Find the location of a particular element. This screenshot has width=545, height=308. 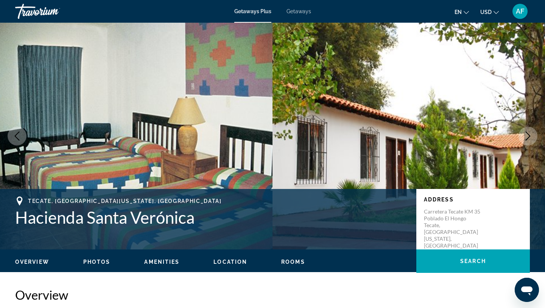

a: Getaways Plus is located at coordinates (253, 11).